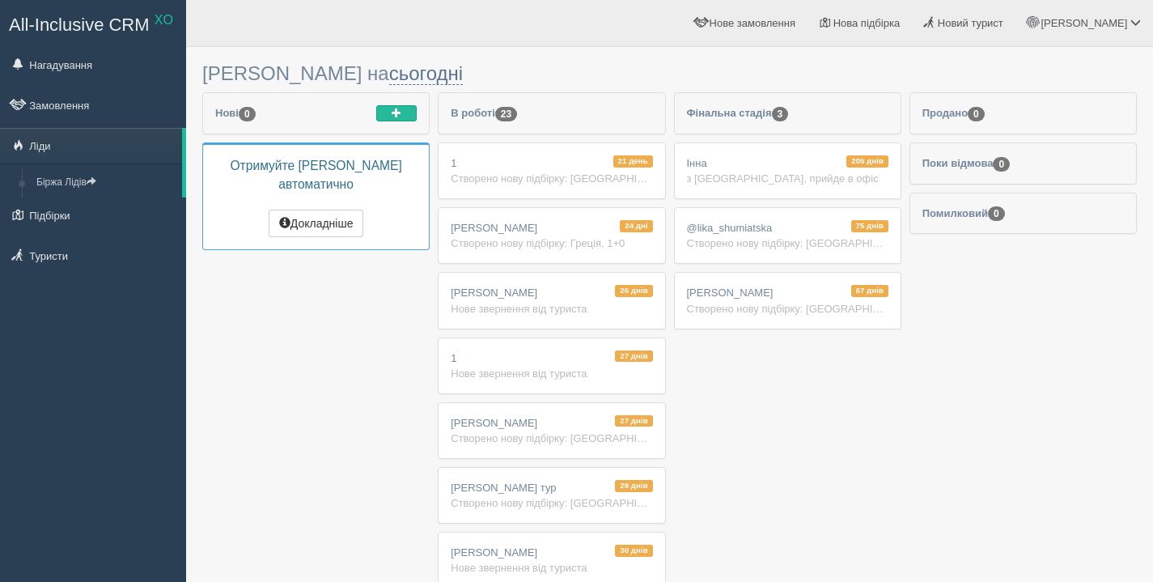 This screenshot has height=582, width=1153. What do you see at coordinates (870, 226) in the screenshot?
I see `span: 75 днів` at bounding box center [870, 226].